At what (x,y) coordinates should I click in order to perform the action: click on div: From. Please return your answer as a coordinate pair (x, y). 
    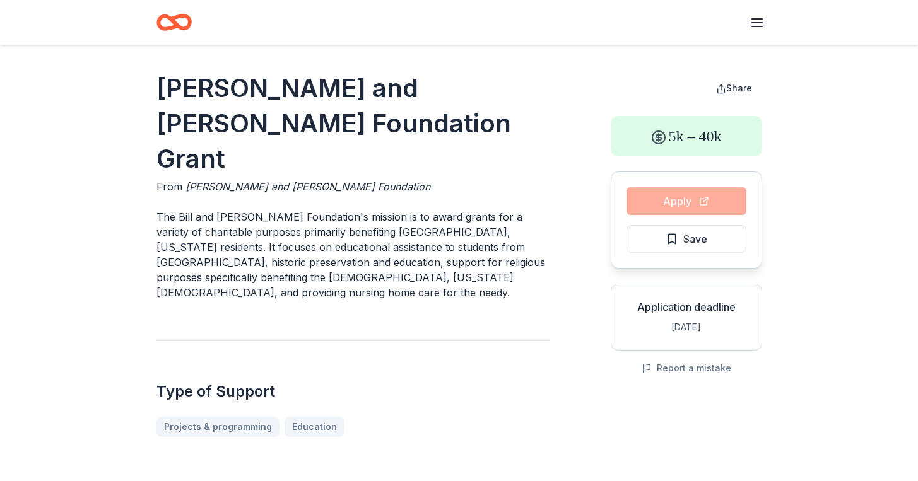
    Looking at the image, I should click on (353, 187).